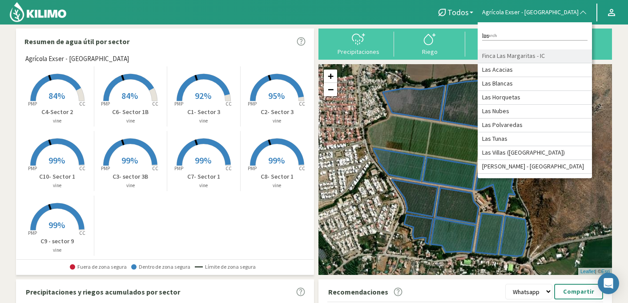 The width and height of the screenshot is (628, 303). What do you see at coordinates (98, 267) in the screenshot?
I see `span: Fuera de zona segura` at bounding box center [98, 267].